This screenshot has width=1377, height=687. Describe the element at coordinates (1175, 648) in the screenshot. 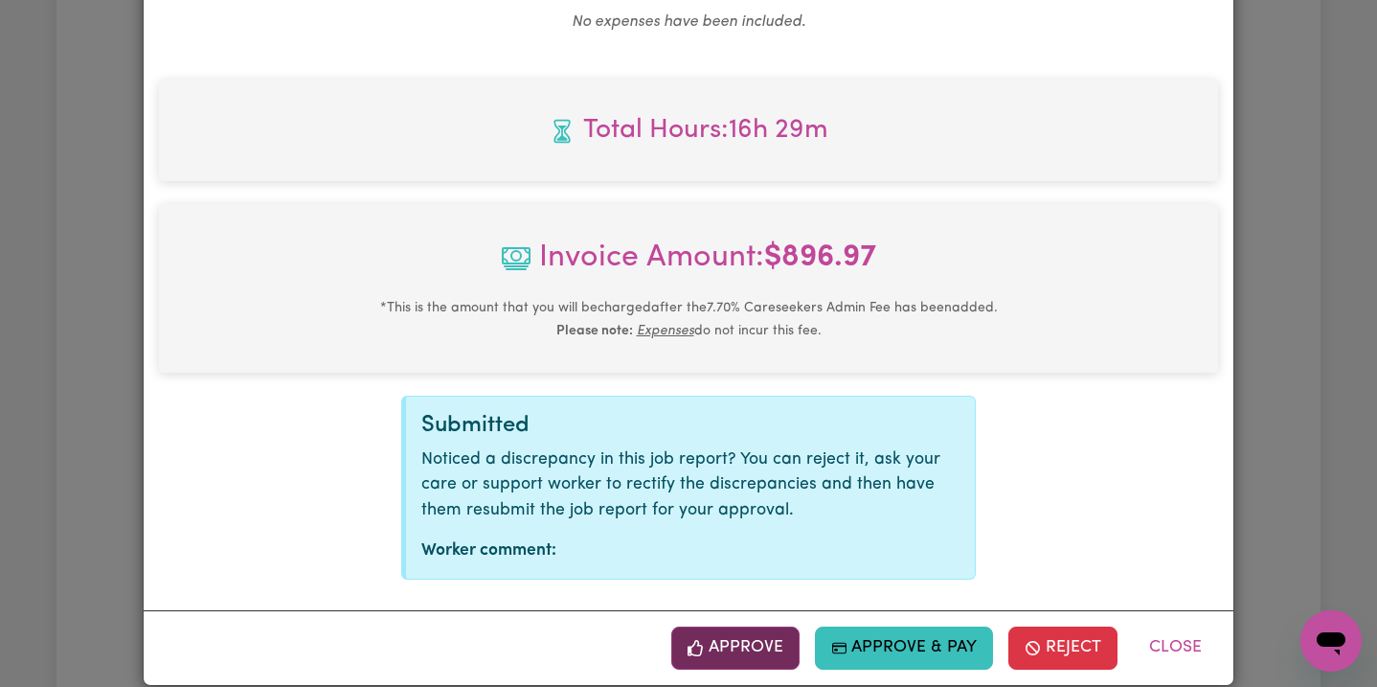

I see `button: Close` at that location.